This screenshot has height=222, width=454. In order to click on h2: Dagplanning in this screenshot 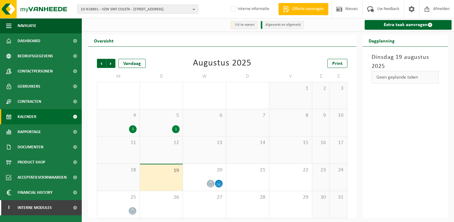, I will do `click(381, 40)`.